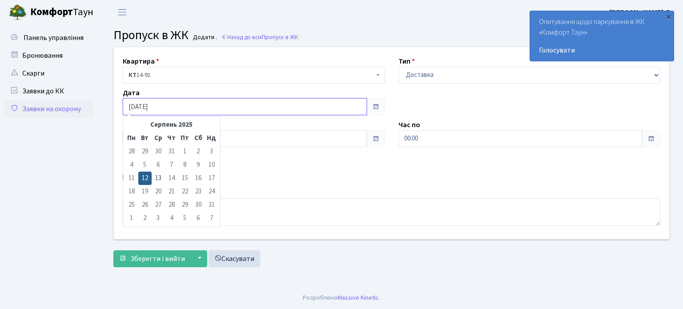 This screenshot has width=683, height=309. I want to click on div: Розроблено ., so click(341, 298).